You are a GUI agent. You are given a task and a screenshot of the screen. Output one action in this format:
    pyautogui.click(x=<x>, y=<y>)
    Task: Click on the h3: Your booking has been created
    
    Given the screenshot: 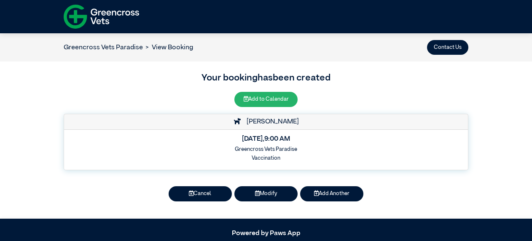 What is the action you would take?
    pyautogui.click(x=266, y=78)
    